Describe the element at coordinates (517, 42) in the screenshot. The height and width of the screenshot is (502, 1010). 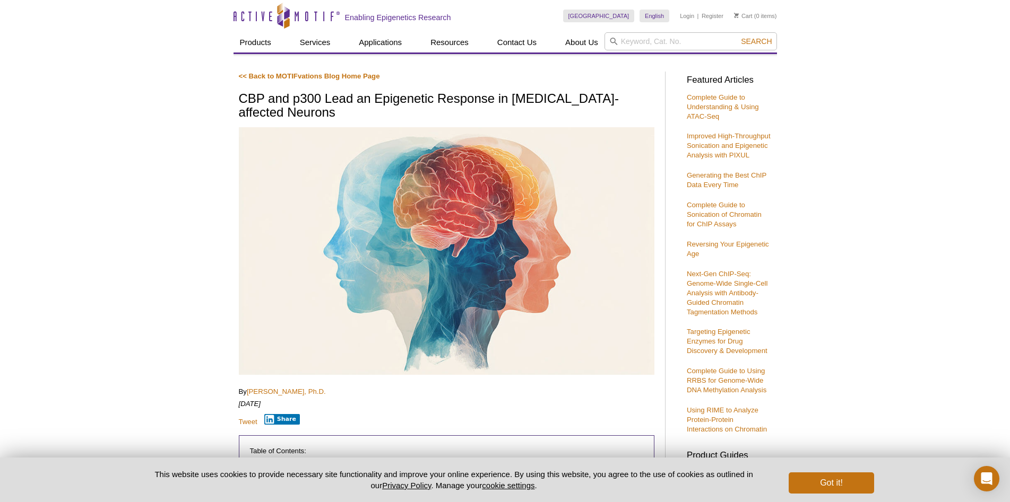
I see `a: Contact Us` at that location.